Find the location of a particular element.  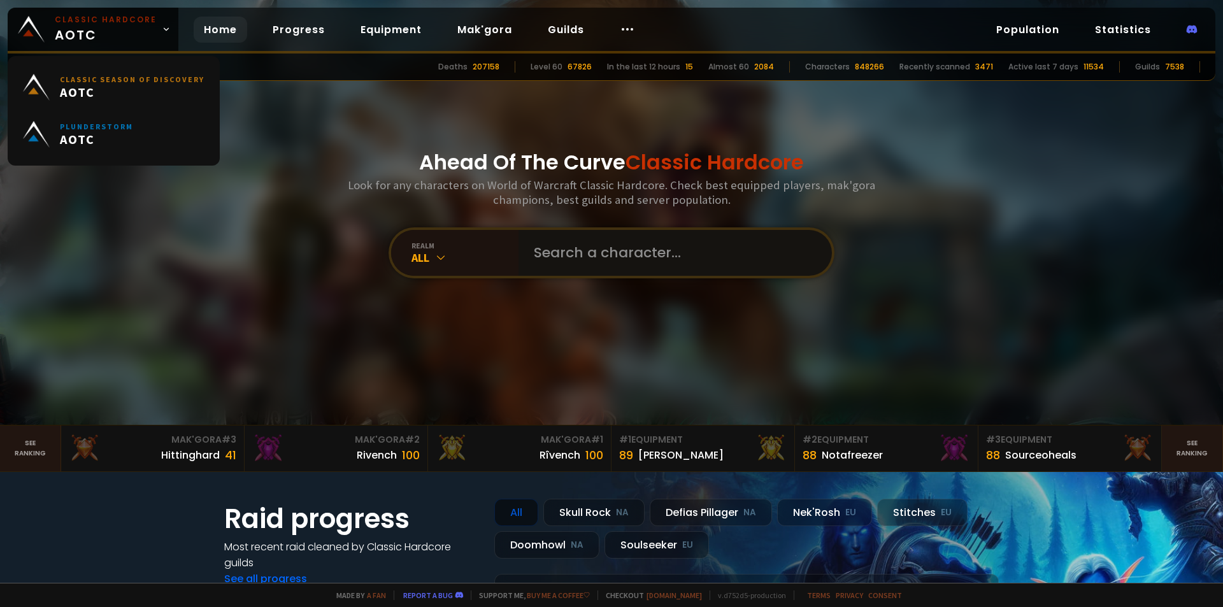

a: a fan is located at coordinates (377, 595).